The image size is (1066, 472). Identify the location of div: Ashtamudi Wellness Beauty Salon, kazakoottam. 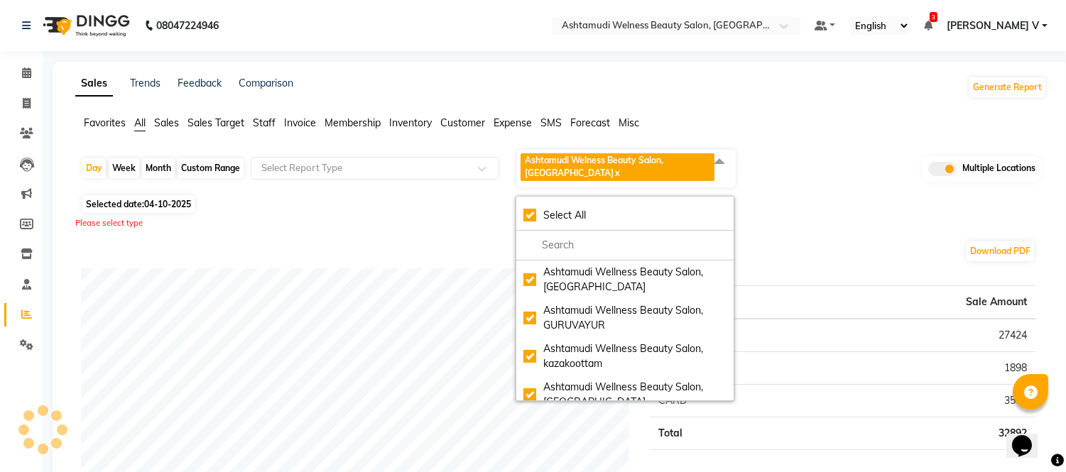
(625, 357).